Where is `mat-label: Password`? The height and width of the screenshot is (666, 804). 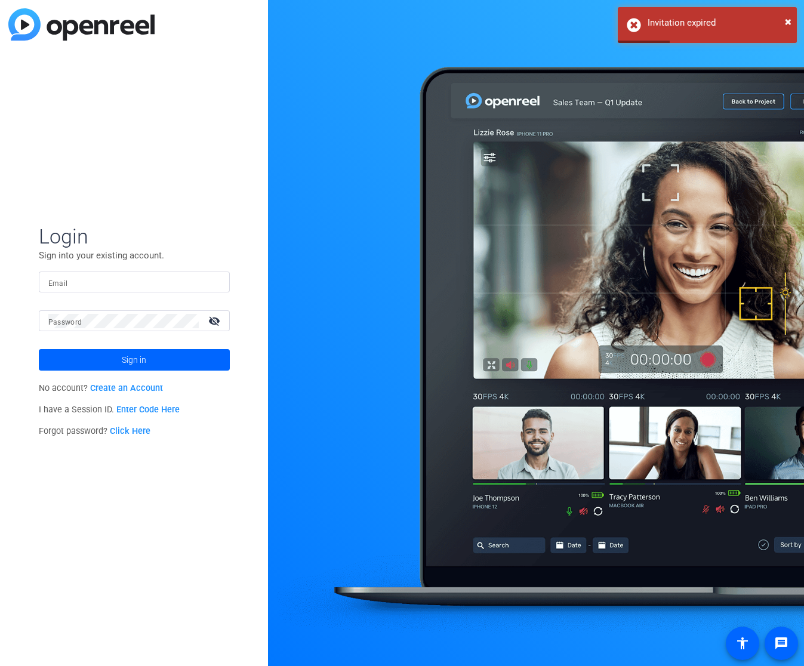 mat-label: Password is located at coordinates (65, 322).